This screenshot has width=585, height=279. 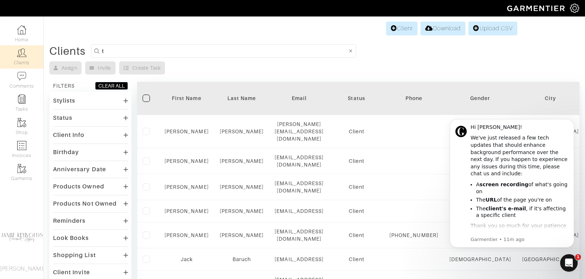 I want to click on div: Birthday, so click(x=66, y=152).